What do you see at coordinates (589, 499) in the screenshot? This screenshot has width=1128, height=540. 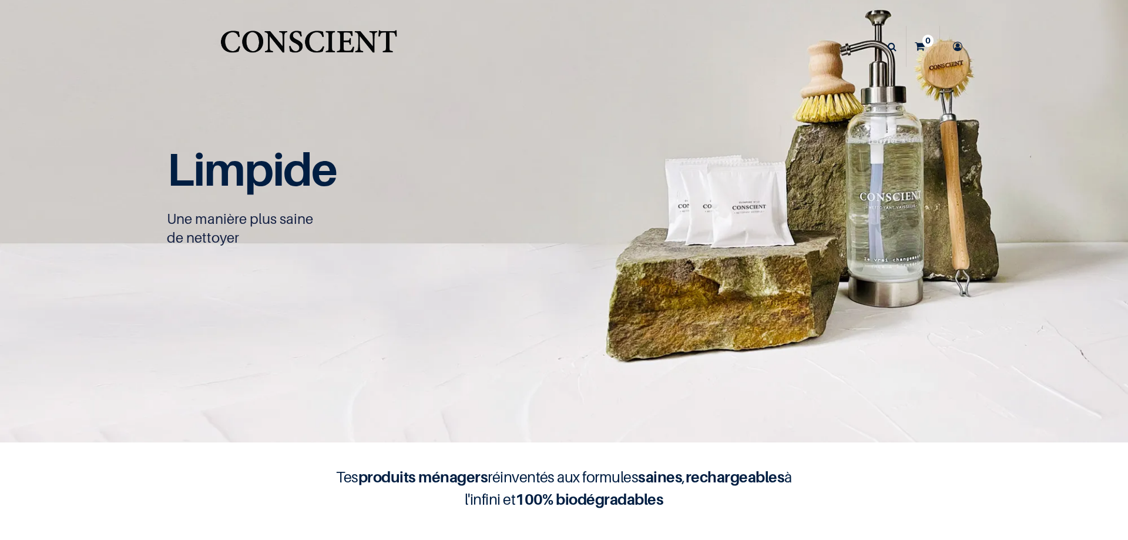 I see `b: 100% biodégradables` at bounding box center [589, 499].